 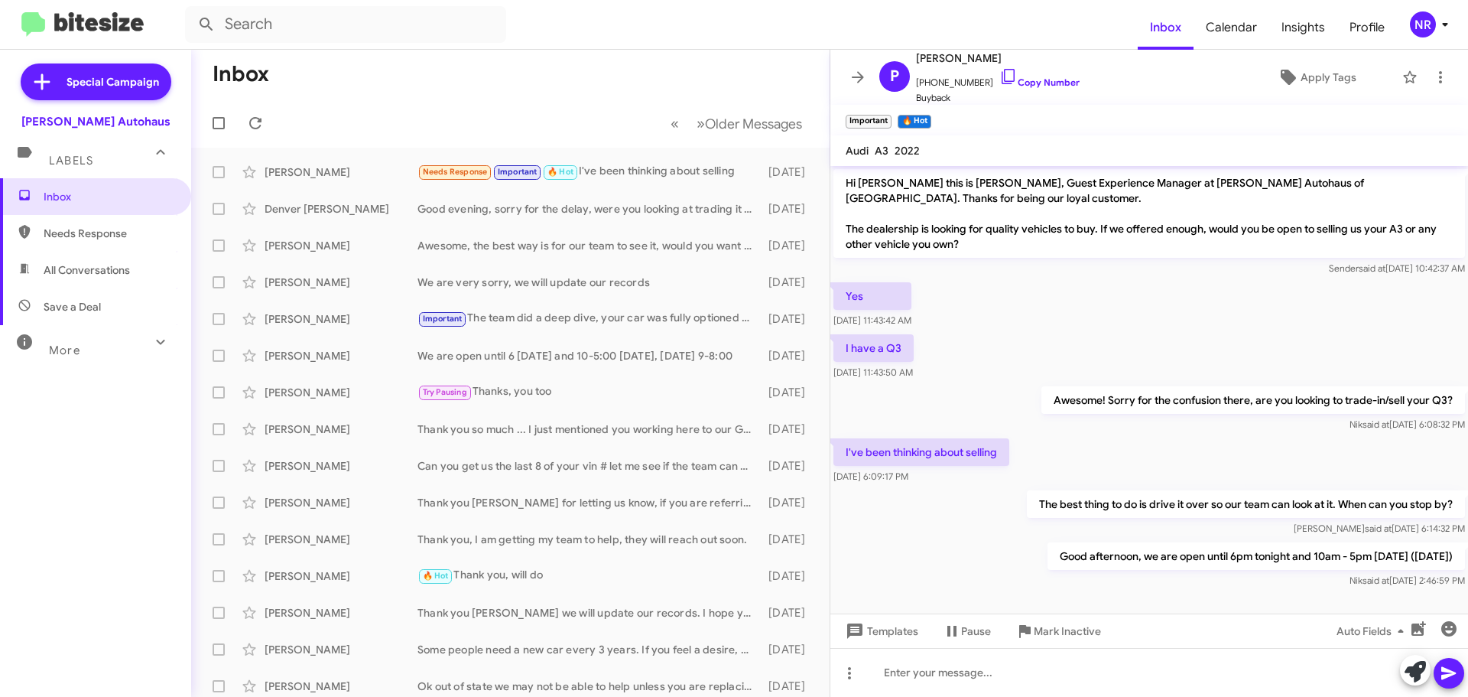 What do you see at coordinates (112, 82) in the screenshot?
I see `span: Special Campaign` at bounding box center [112, 82].